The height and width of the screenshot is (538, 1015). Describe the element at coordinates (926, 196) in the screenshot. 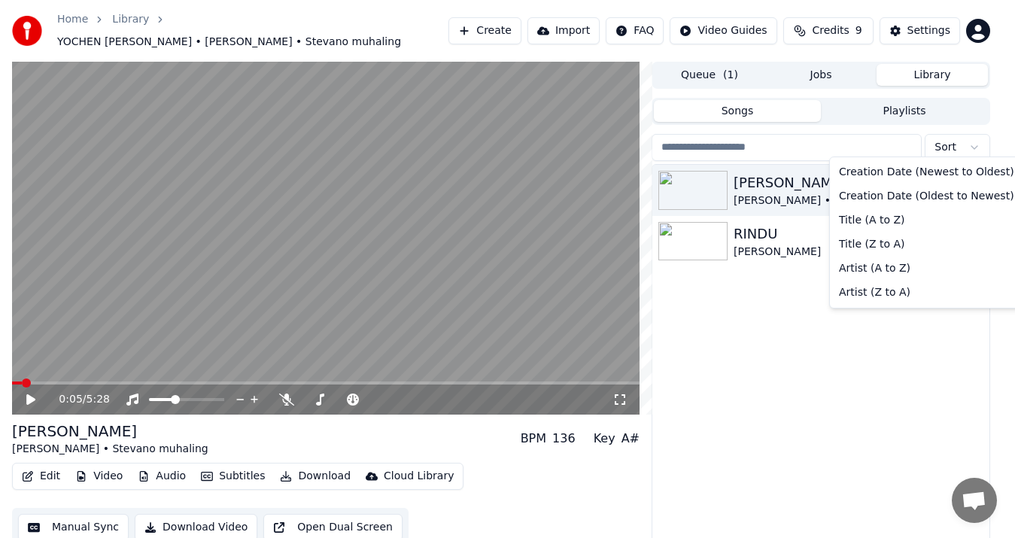

I see `span: Creation Date (Oldest to Newest)` at that location.